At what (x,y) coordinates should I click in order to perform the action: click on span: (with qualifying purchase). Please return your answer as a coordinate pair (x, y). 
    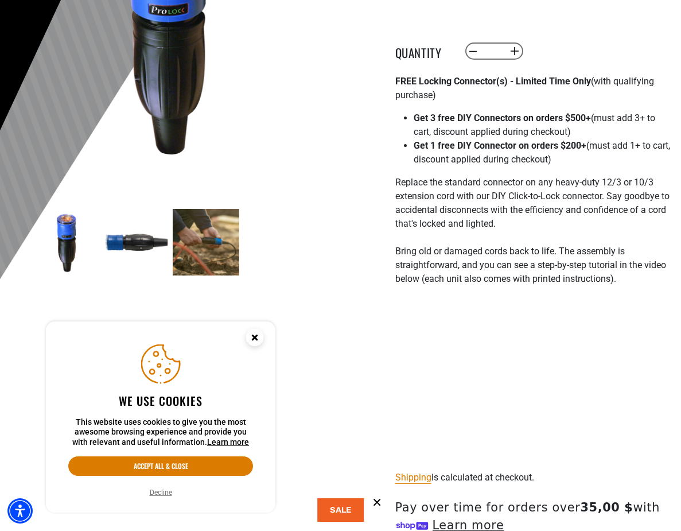
    Looking at the image, I should click on (524, 88).